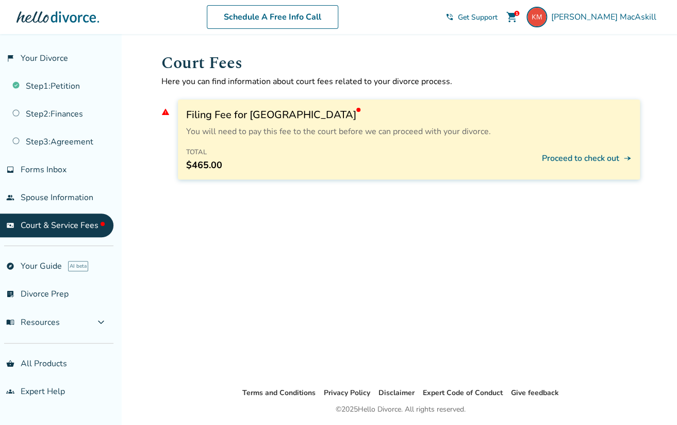 This screenshot has width=677, height=425. What do you see at coordinates (471, 17) in the screenshot?
I see `a: phone_in_talkGet Support` at bounding box center [471, 17].